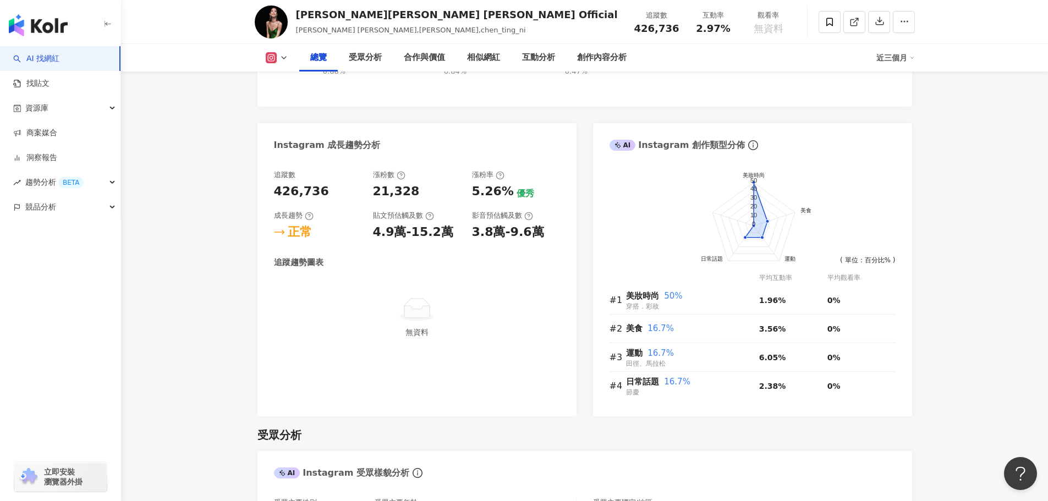  I want to click on text: 30, so click(753, 198).